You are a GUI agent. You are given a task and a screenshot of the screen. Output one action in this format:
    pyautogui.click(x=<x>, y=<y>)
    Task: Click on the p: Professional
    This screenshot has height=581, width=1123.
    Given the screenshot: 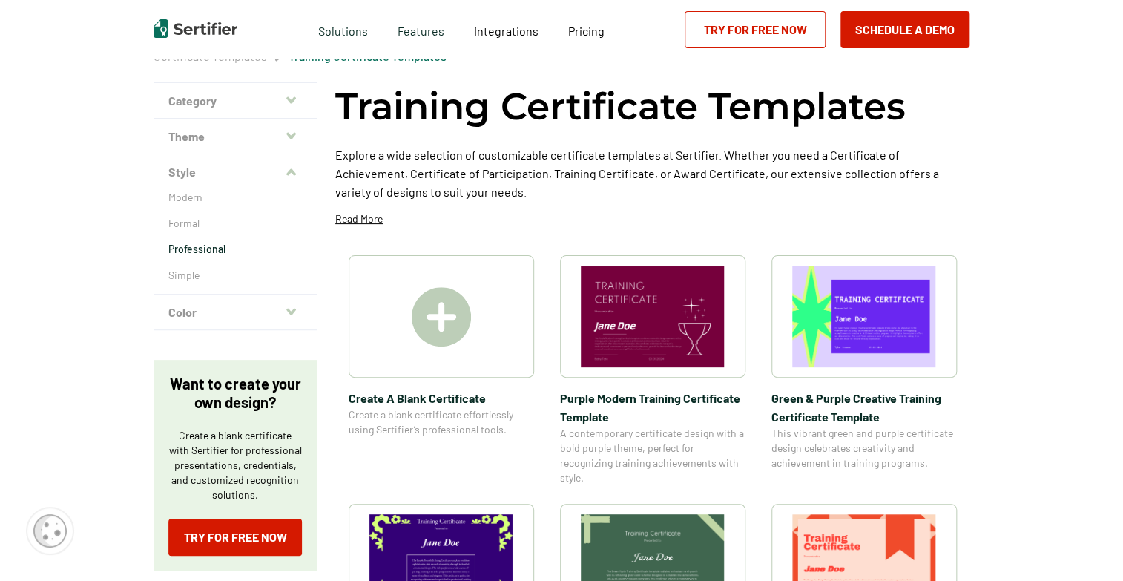 What is the action you would take?
    pyautogui.click(x=235, y=249)
    